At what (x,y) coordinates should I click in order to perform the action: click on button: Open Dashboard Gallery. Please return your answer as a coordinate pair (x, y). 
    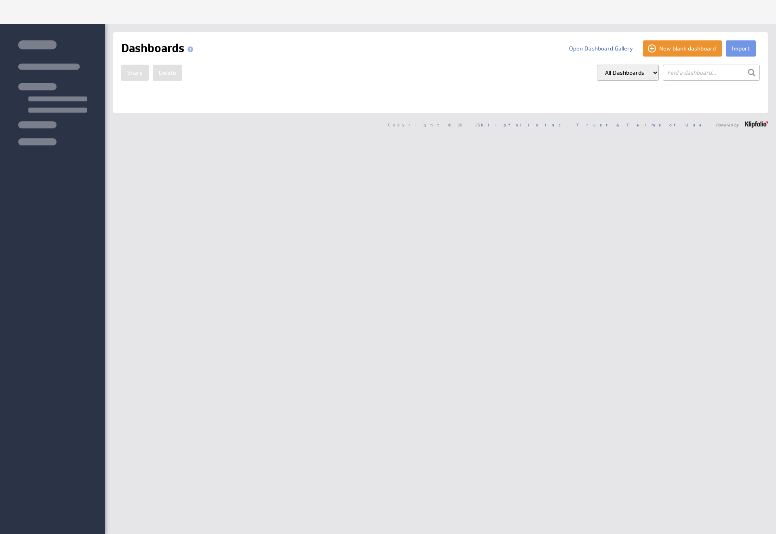
    Looking at the image, I should click on (601, 48).